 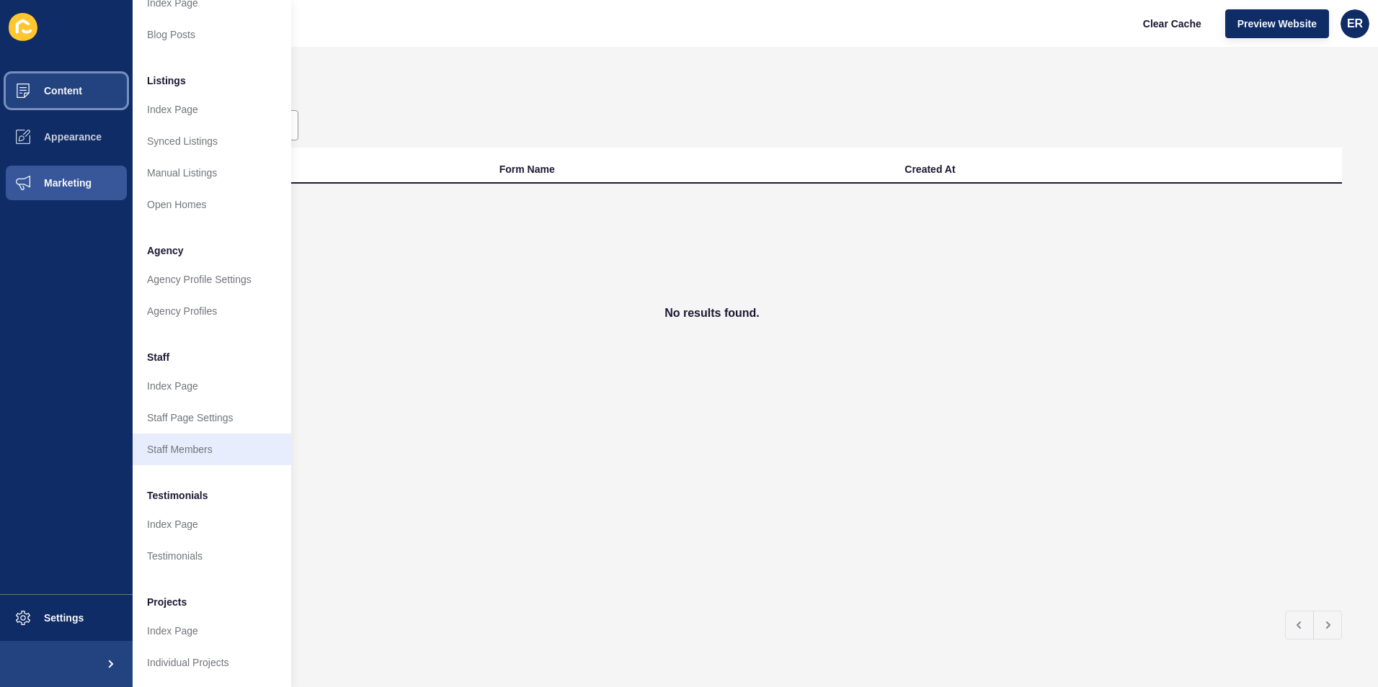 I want to click on a: Staff Page Settings, so click(x=212, y=418).